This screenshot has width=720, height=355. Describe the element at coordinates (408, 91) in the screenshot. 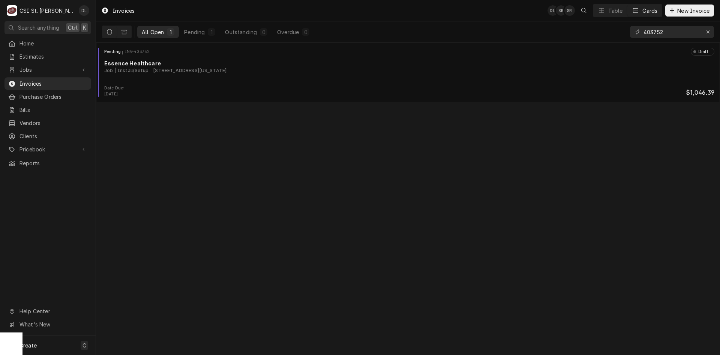

I see `div: Card Footer` at that location.